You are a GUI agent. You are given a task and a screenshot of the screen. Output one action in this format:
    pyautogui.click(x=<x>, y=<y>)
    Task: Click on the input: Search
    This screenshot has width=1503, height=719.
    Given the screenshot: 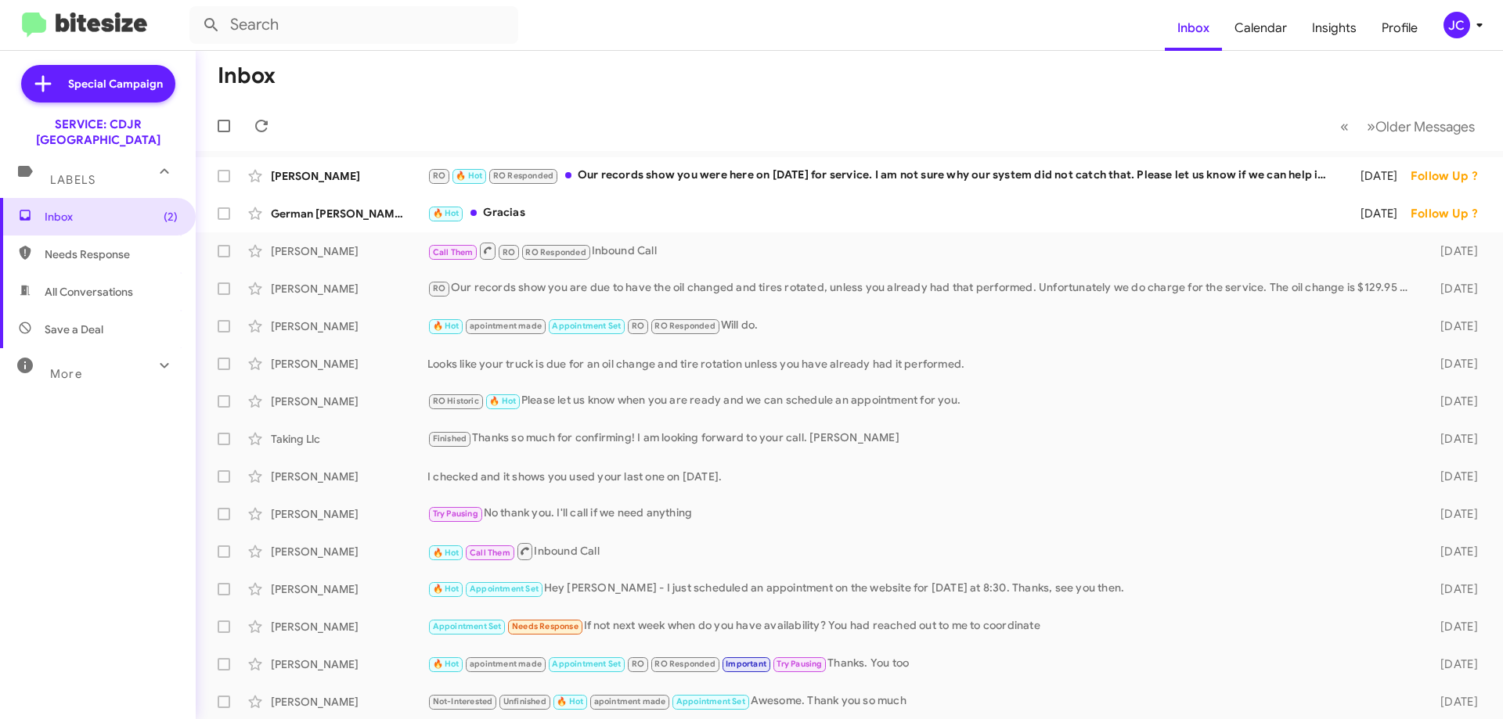 What is the action you would take?
    pyautogui.click(x=354, y=25)
    